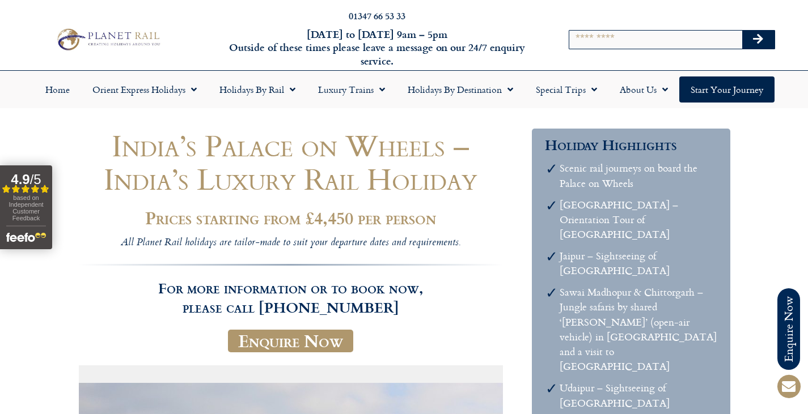  What do you see at coordinates (351, 90) in the screenshot?
I see `a: Luxury Trains` at bounding box center [351, 90].